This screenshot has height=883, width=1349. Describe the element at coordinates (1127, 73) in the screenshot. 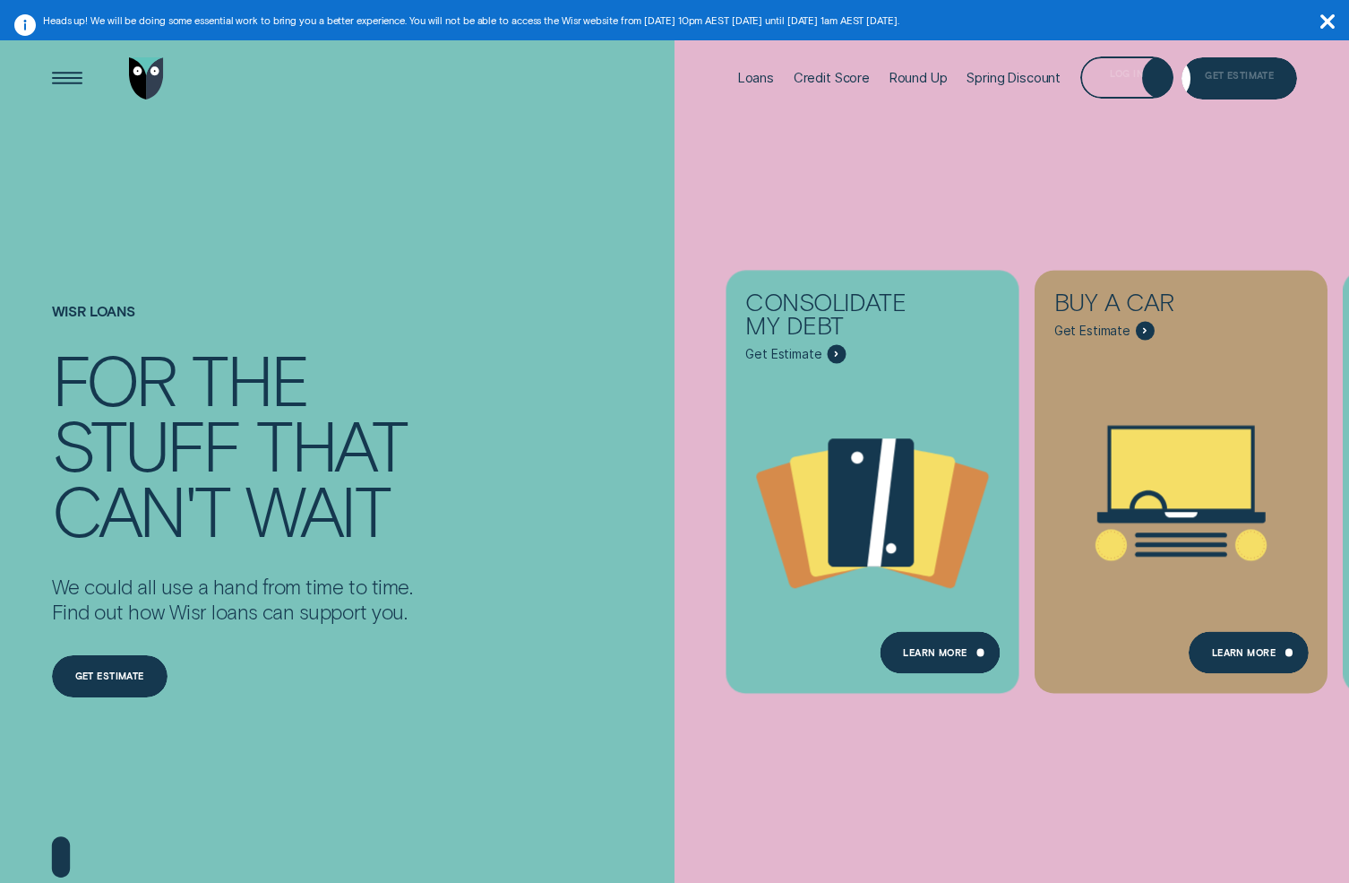

I see `div: Log in` at that location.